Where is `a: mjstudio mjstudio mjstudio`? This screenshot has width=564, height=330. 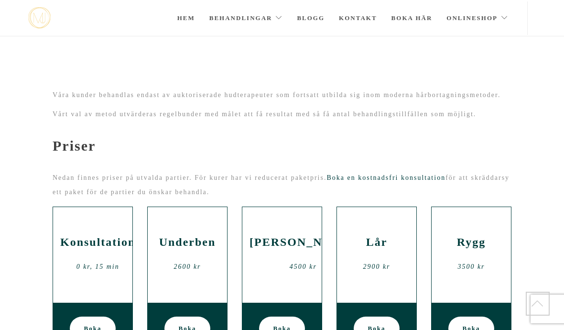 a: mjstudio mjstudio mjstudio is located at coordinates (39, 18).